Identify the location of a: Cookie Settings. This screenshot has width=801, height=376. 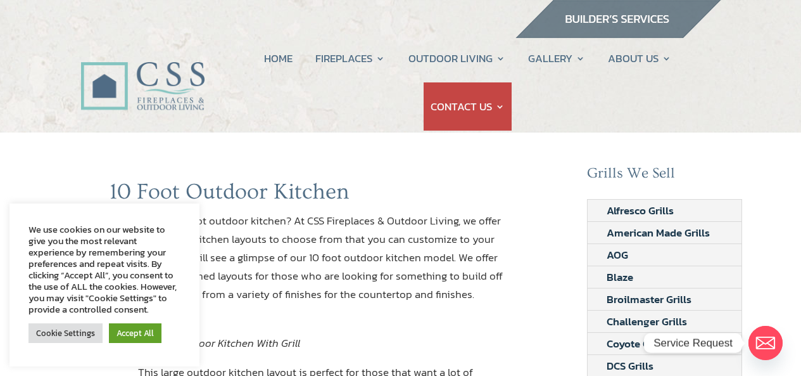
(65, 333).